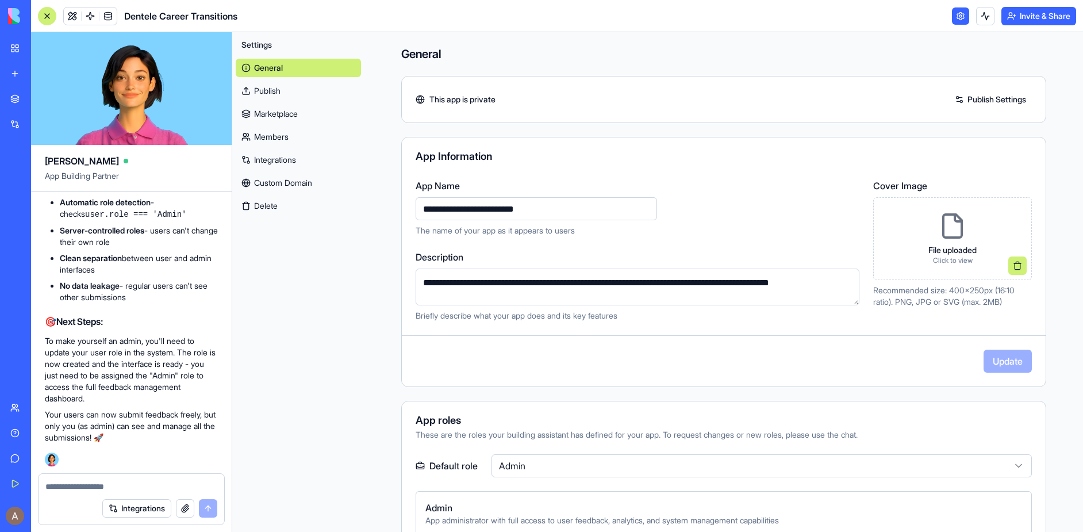 This screenshot has height=532, width=1083. What do you see at coordinates (256, 45) in the screenshot?
I see `span: Settings` at bounding box center [256, 45].